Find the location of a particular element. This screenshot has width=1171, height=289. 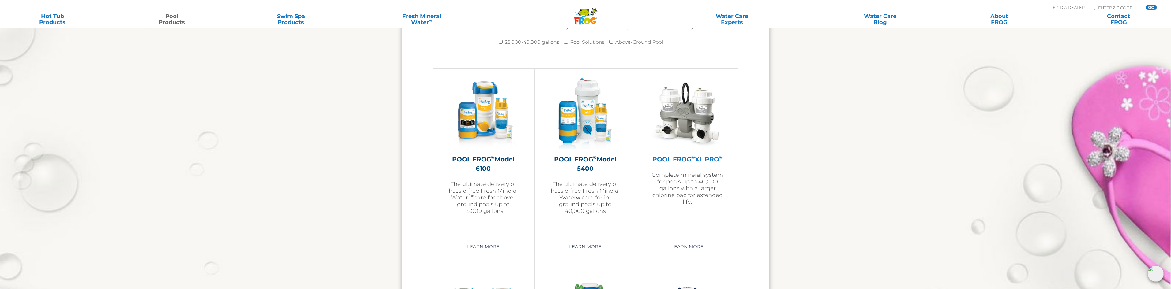

h2: POOL FROG Model 5400 is located at coordinates (585, 164).